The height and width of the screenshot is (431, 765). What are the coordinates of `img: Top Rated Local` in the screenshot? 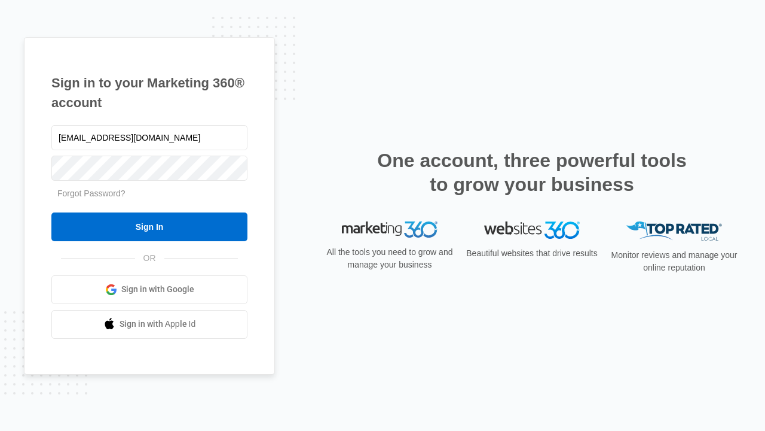 It's located at (675, 231).